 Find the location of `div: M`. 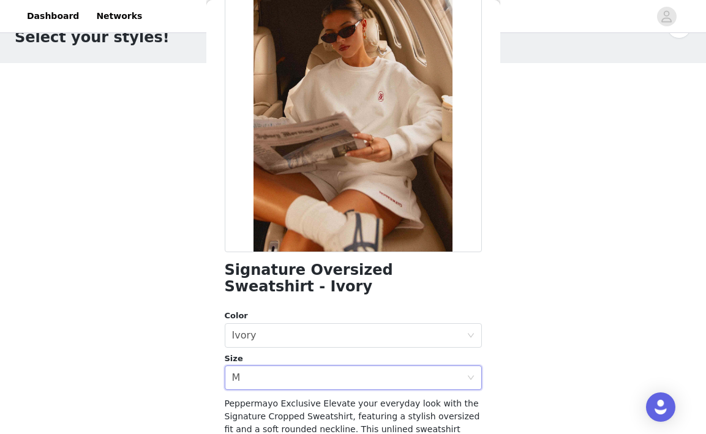

div: M is located at coordinates (236, 378).